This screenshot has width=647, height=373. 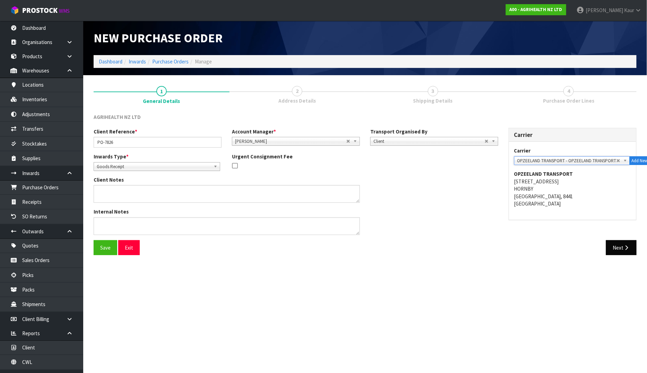 What do you see at coordinates (117, 117) in the screenshot?
I see `span: AGRIHEALTH NZ LTD` at bounding box center [117, 117].